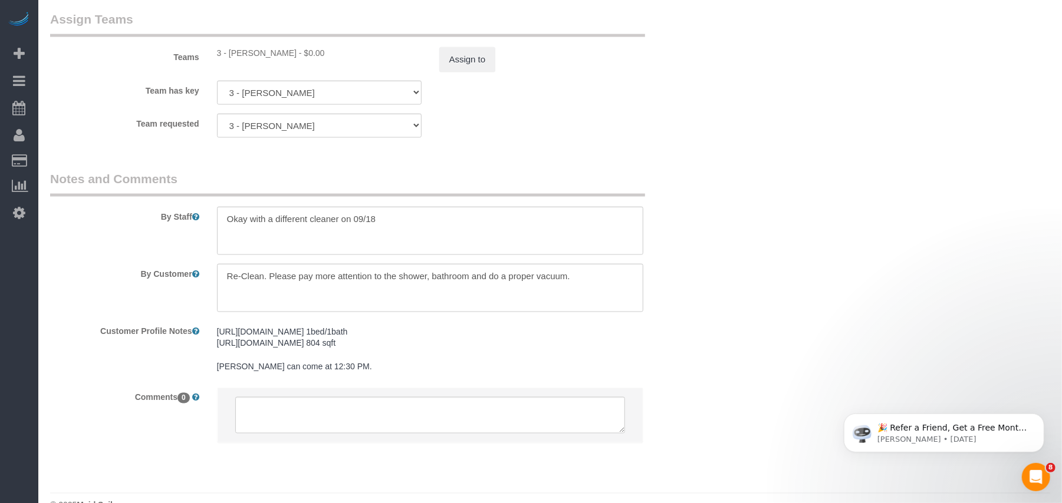 This screenshot has width=1062, height=503. What do you see at coordinates (19, 20) in the screenshot?
I see `a: Automaid Logo` at bounding box center [19, 20].